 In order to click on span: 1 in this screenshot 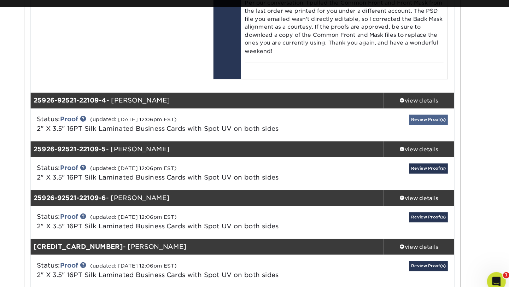, I will do `click(503, 266)`.